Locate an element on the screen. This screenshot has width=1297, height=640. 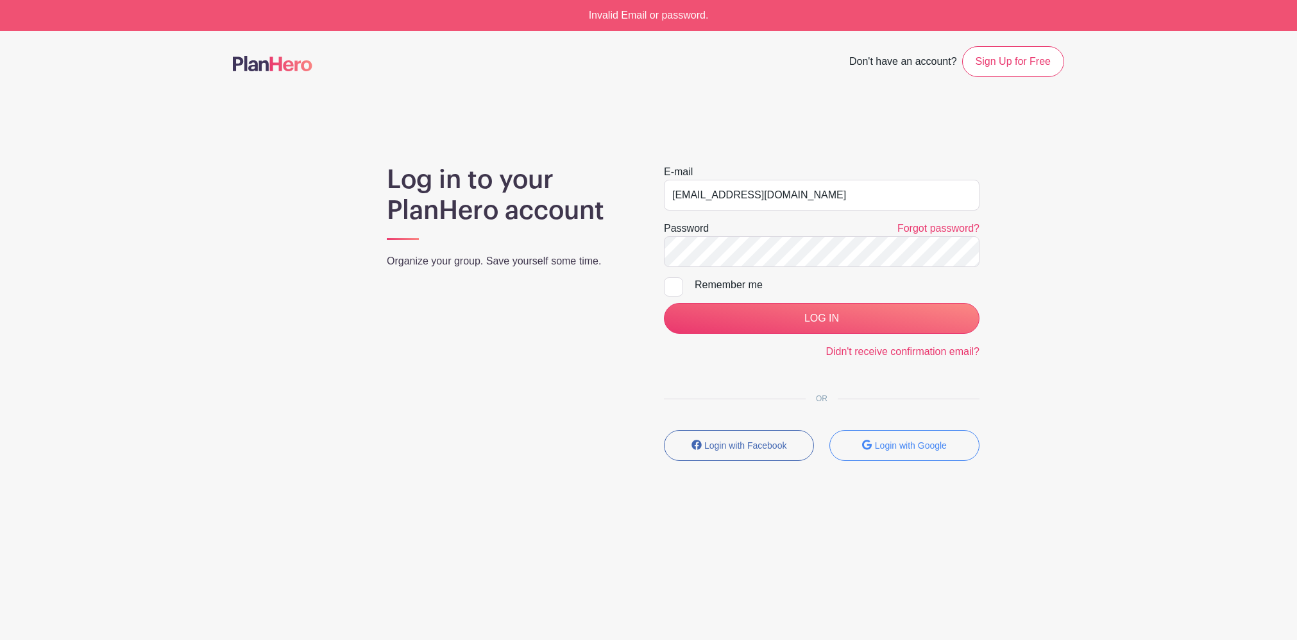
label: Password is located at coordinates (687, 228).